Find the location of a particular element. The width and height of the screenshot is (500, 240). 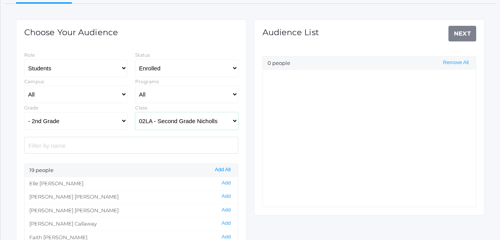

label: Campus is located at coordinates (34, 81).